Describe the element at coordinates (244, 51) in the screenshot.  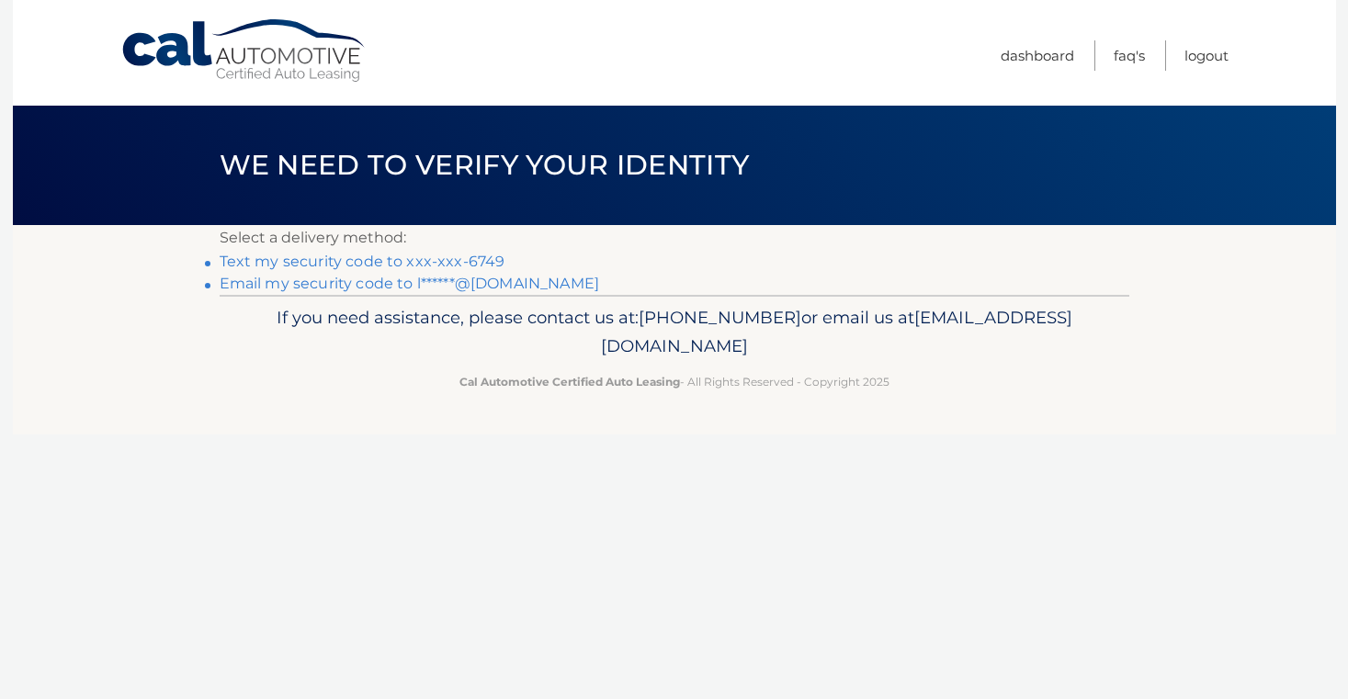
I see `a: Cal Automotive` at that location.